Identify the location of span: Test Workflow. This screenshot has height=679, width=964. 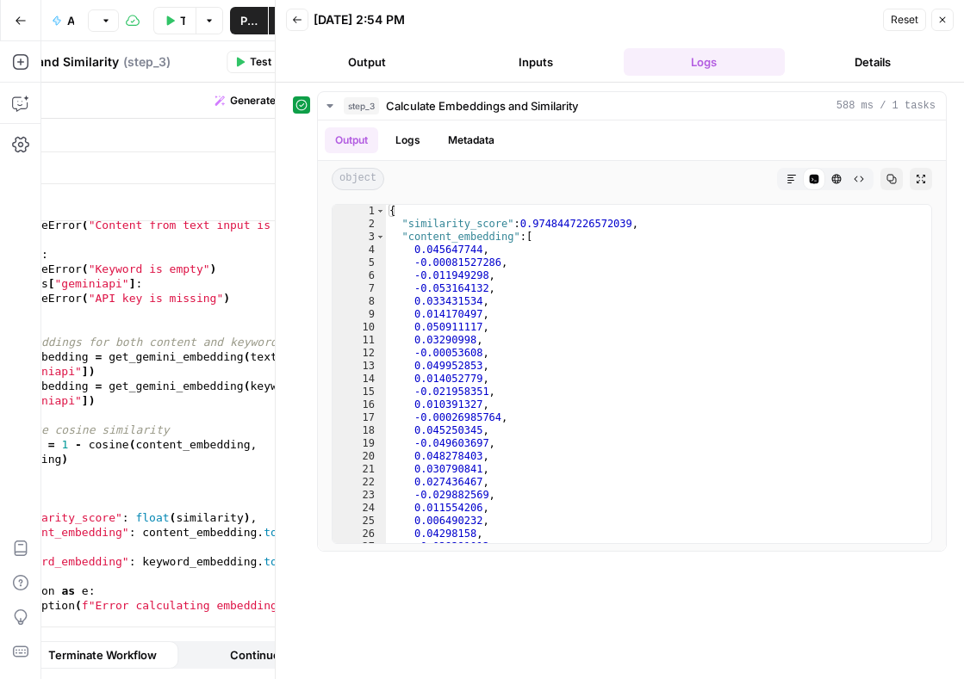
(183, 21).